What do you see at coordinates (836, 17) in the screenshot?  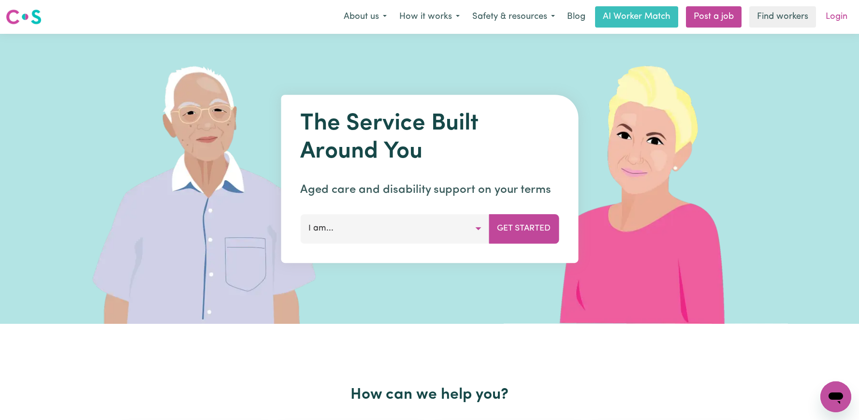 I see `a: Login` at bounding box center [836, 17].